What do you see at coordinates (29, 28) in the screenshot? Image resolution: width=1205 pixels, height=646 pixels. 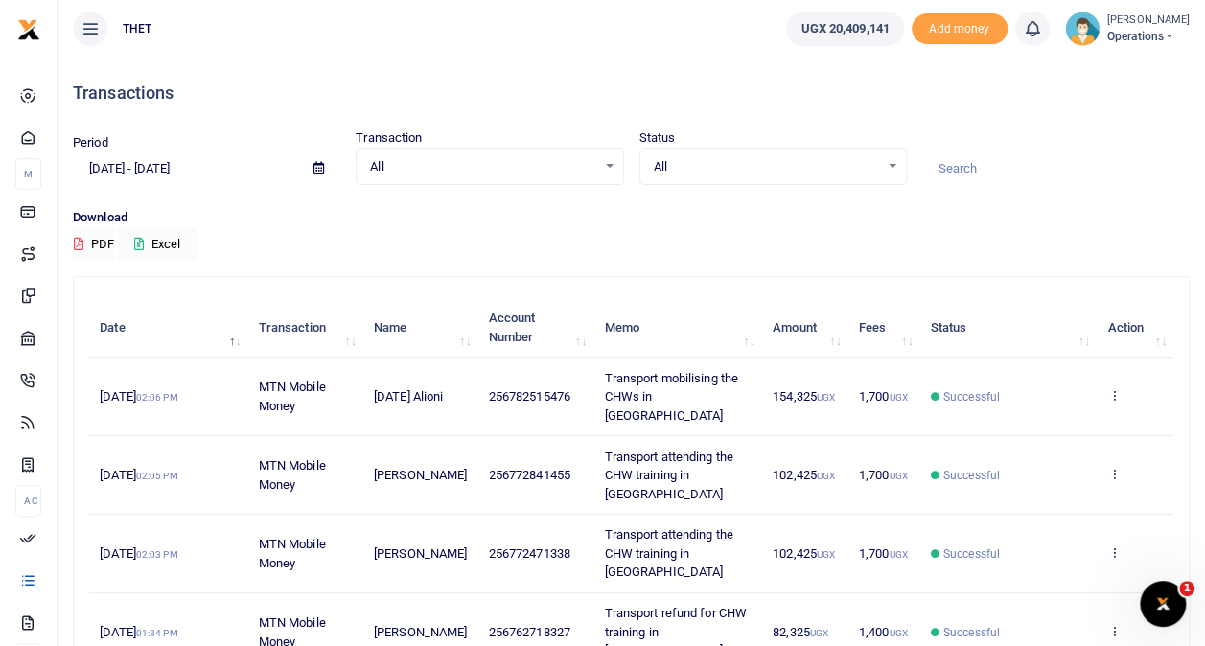 I see `a: logo-small logo-large logo-large` at bounding box center [29, 28].